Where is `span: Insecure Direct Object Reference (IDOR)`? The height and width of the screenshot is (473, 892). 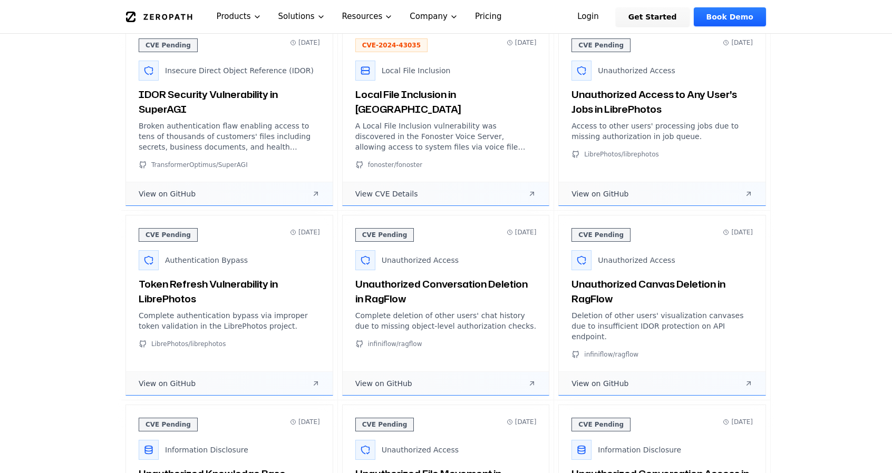 span: Insecure Direct Object Reference (IDOR) is located at coordinates (239, 71).